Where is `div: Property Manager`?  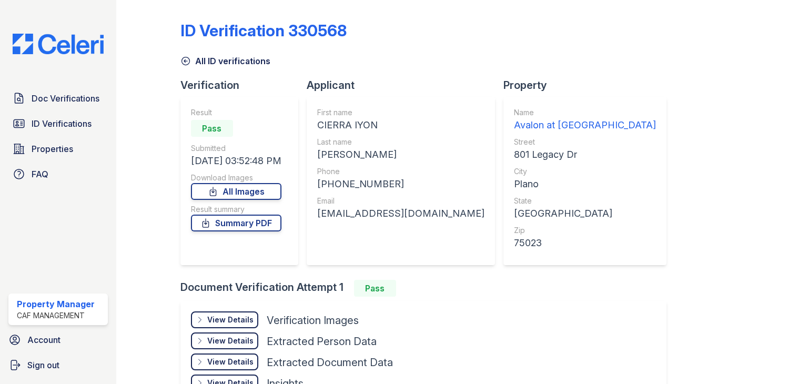
div: Property Manager is located at coordinates (56, 304).